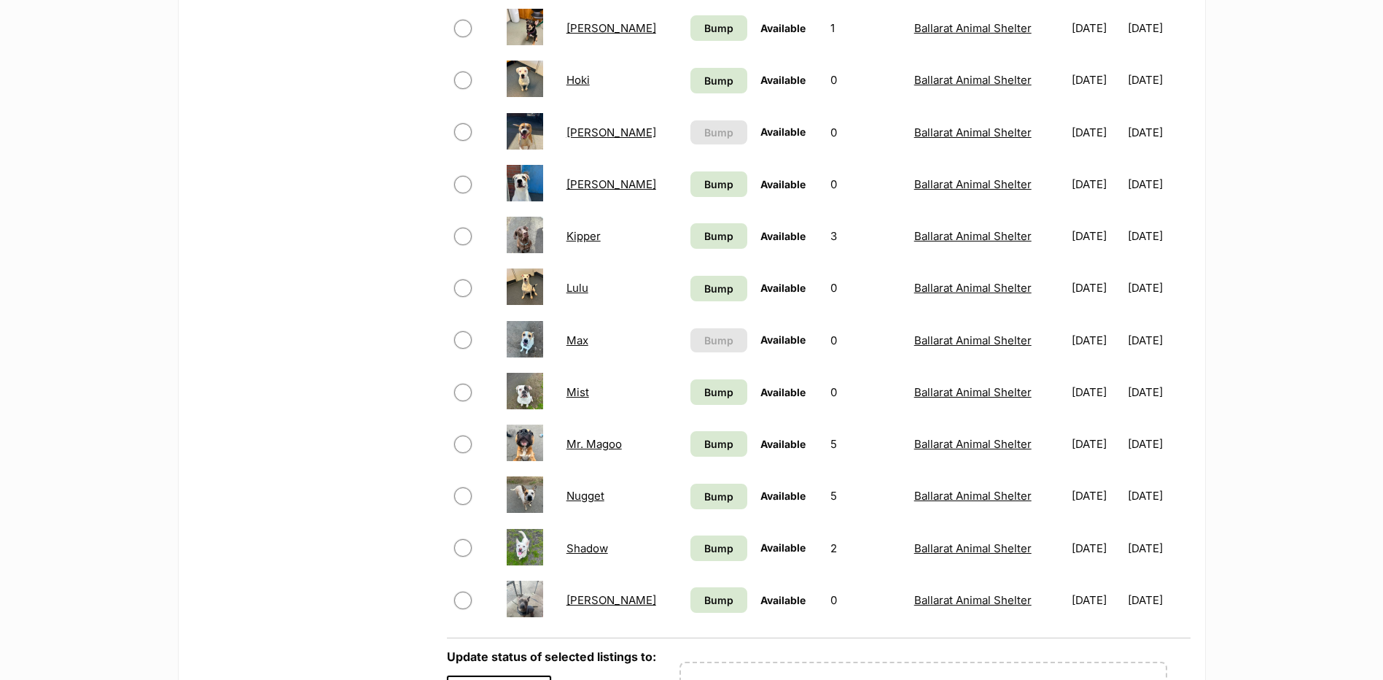 Image resolution: width=1383 pixels, height=680 pixels. Describe the element at coordinates (587, 548) in the screenshot. I see `a: Shadow` at that location.